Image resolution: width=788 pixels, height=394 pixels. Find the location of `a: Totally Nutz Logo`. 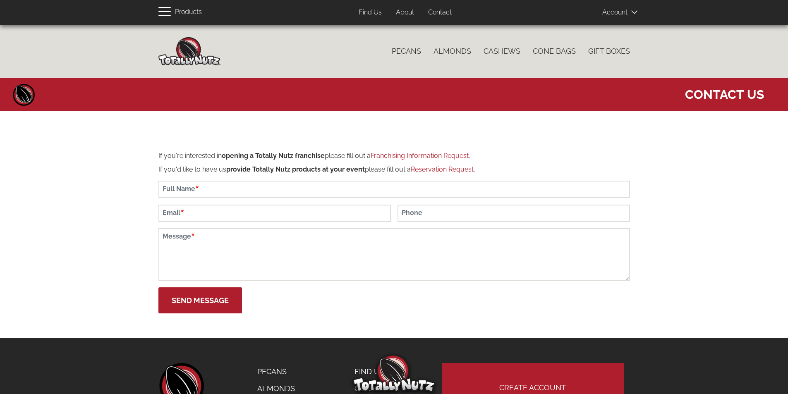

a: Totally Nutz Logo is located at coordinates (394, 373).